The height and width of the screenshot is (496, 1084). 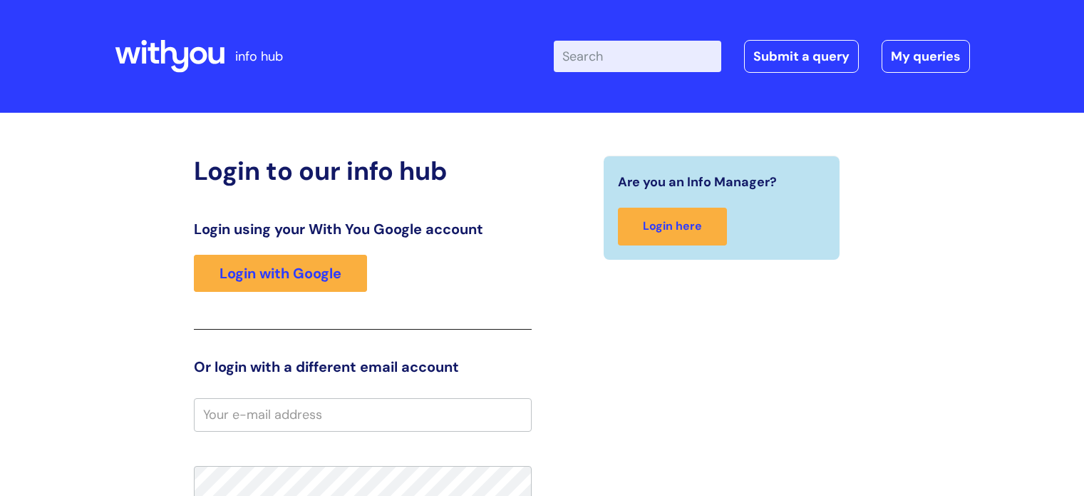 What do you see at coordinates (801, 56) in the screenshot?
I see `a: Submit a query` at bounding box center [801, 56].